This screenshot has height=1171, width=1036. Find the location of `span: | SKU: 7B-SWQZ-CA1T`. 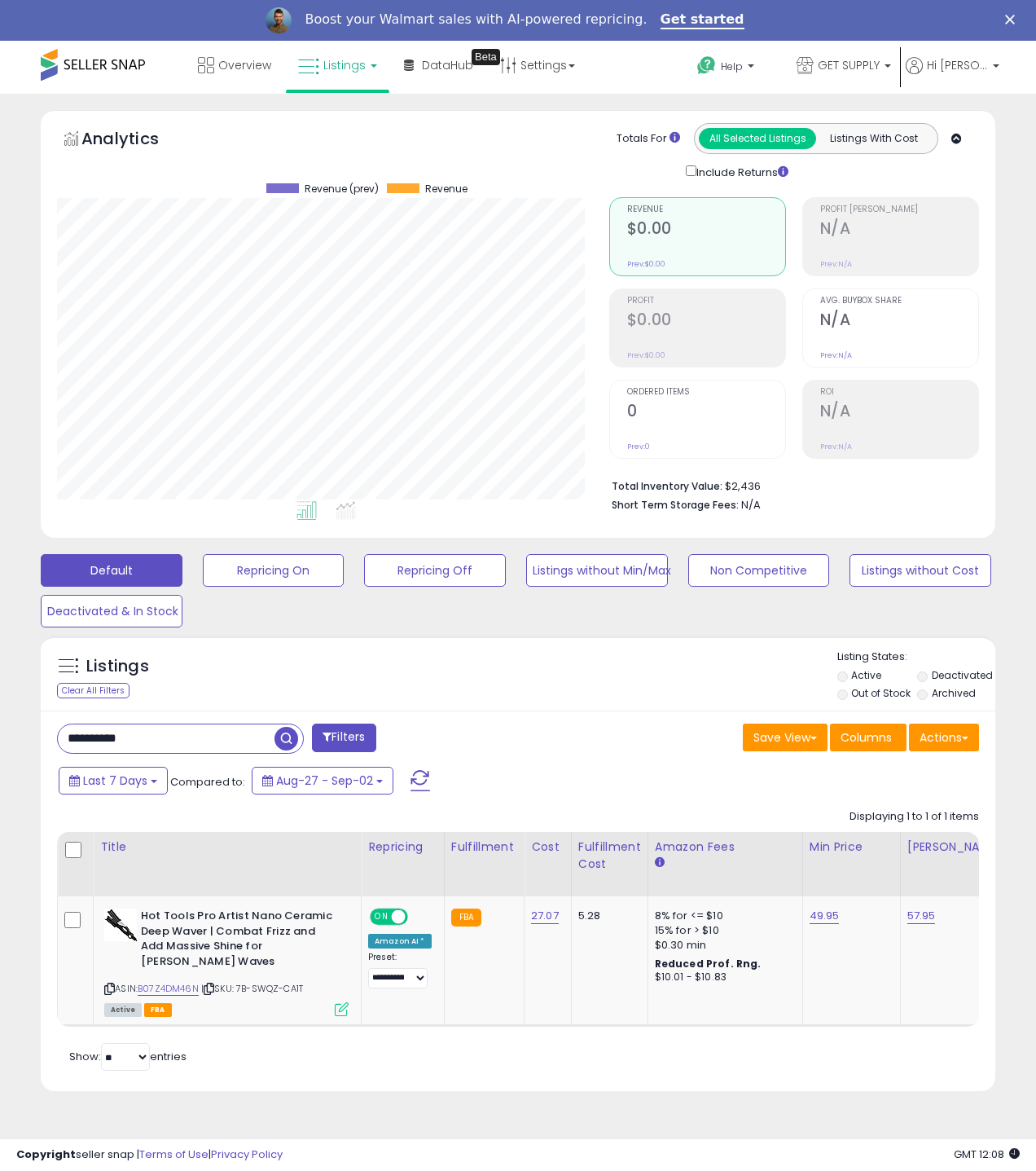

span: | SKU: 7B-SWQZ-CA1T is located at coordinates (252, 988).